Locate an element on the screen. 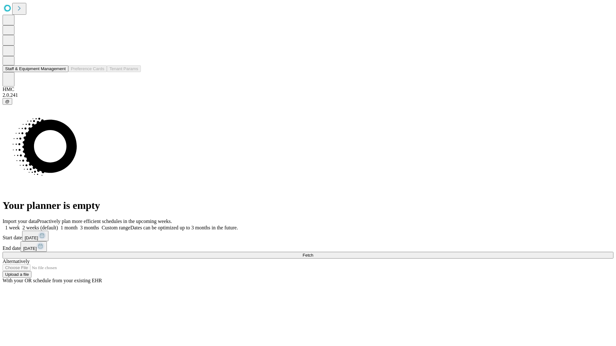 Image resolution: width=616 pixels, height=346 pixels. button: Tenant Params is located at coordinates (124, 69).